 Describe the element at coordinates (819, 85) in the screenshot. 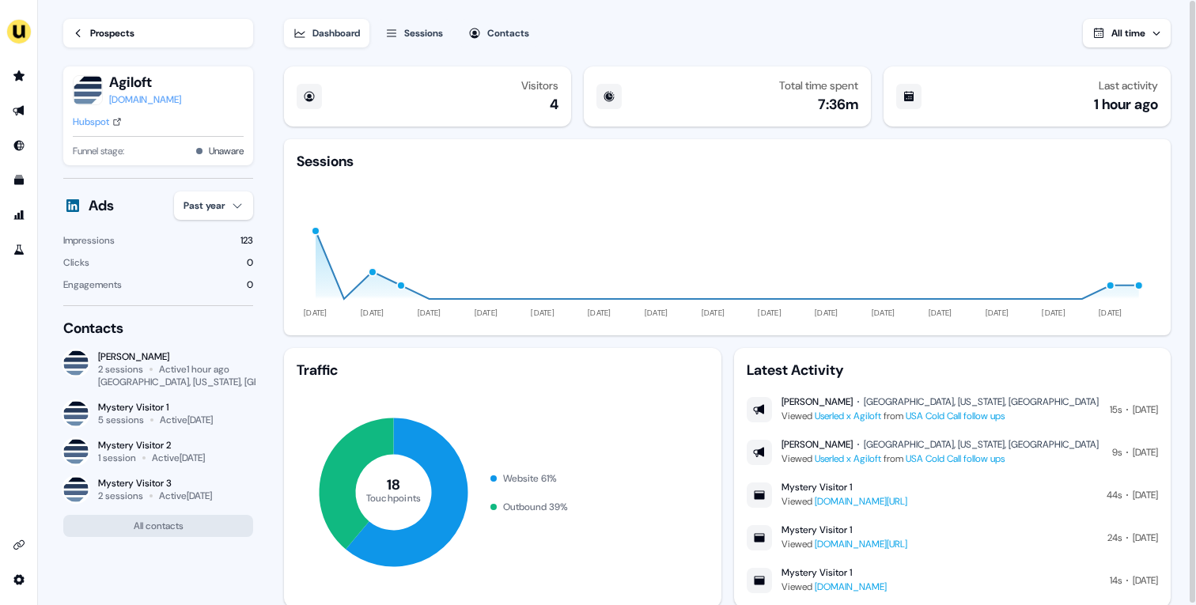

I see `div: Total time spent` at that location.